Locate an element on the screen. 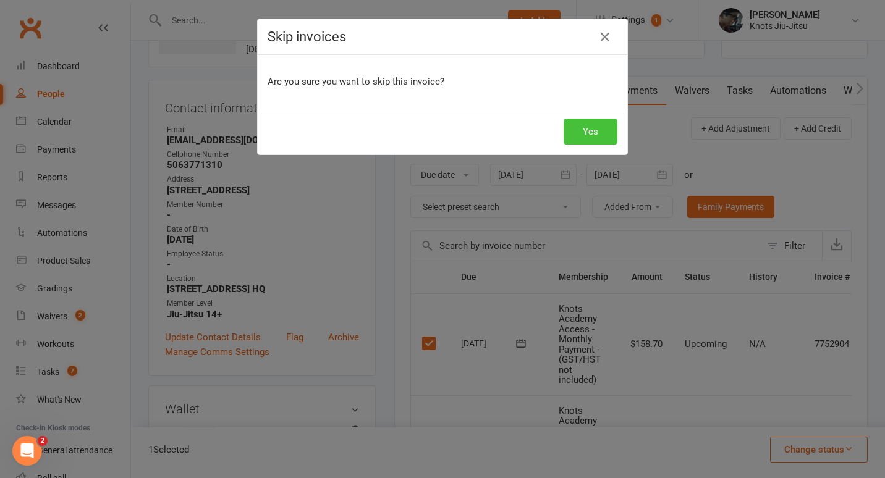 The height and width of the screenshot is (478, 885). span: 2 is located at coordinates (43, 441).